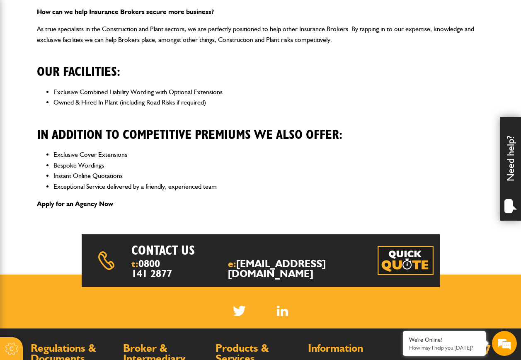 This screenshot has width=521, height=360. I want to click on a: Get your insurance quote in just 2-minutes, so click(406, 260).